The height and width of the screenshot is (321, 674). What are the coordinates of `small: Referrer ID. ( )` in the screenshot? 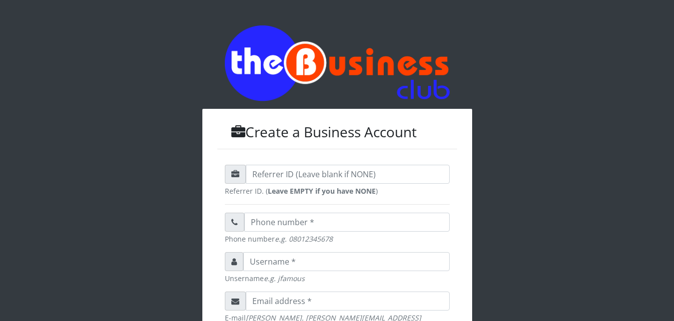 It's located at (337, 191).